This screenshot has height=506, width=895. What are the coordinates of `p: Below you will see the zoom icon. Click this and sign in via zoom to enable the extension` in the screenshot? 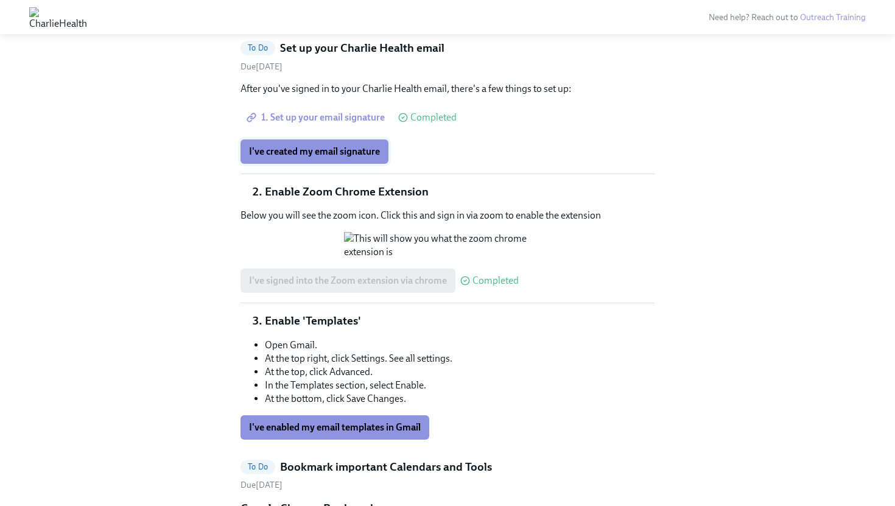 It's located at (448, 216).